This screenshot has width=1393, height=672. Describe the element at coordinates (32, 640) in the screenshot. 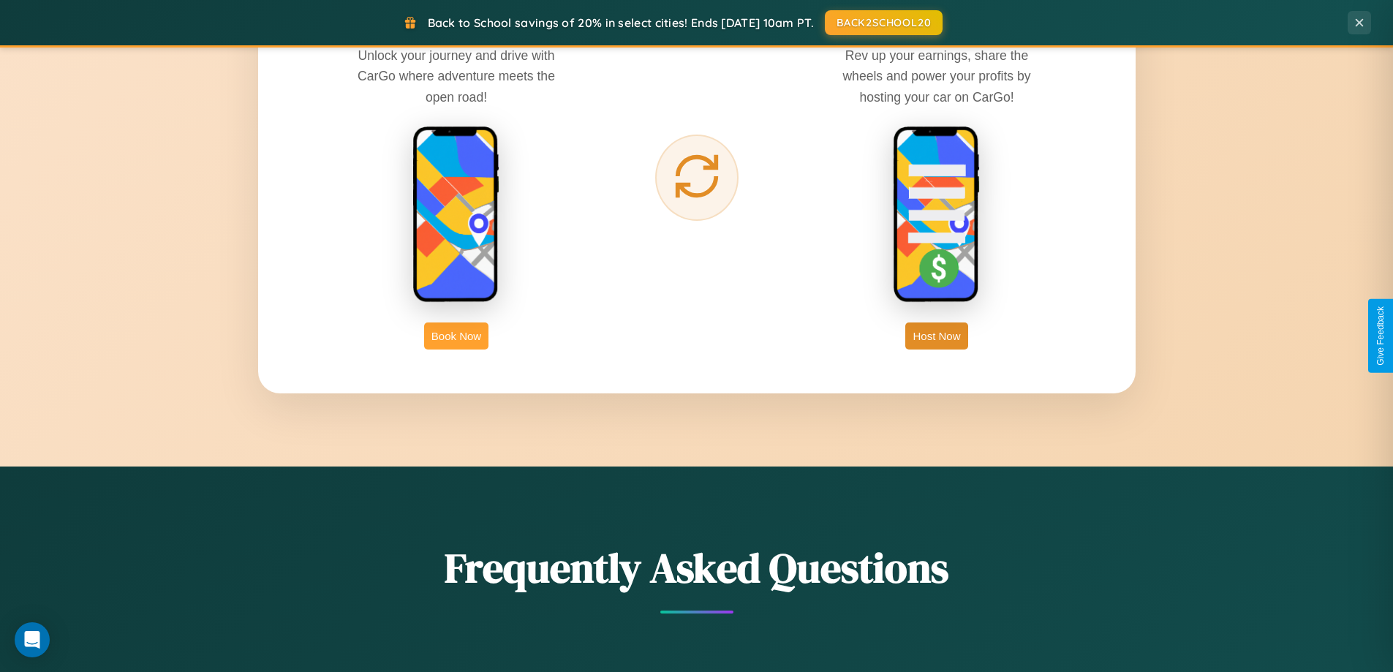

I see `div: Open Intercom Messenger` at that location.